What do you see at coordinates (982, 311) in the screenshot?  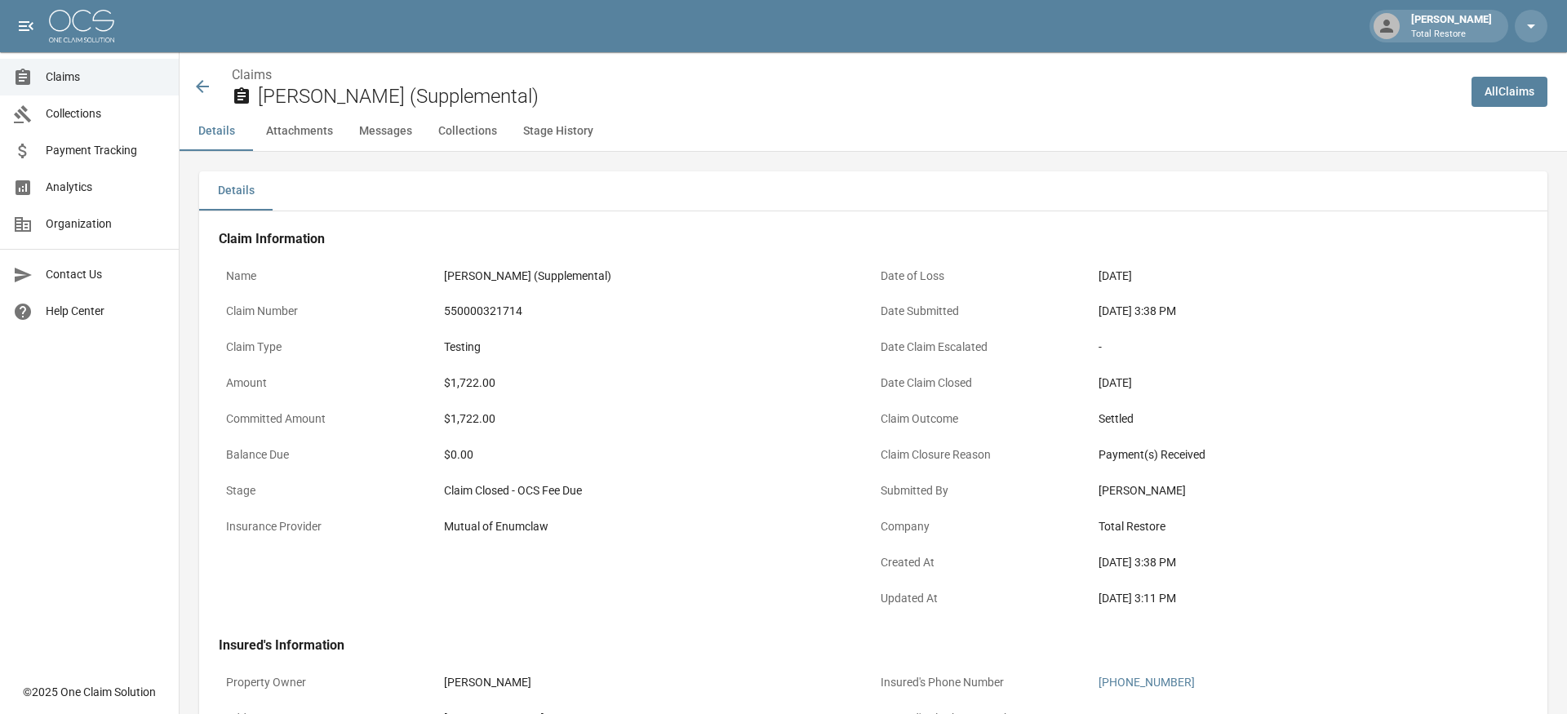 I see `p: Date Submitted` at bounding box center [982, 311].